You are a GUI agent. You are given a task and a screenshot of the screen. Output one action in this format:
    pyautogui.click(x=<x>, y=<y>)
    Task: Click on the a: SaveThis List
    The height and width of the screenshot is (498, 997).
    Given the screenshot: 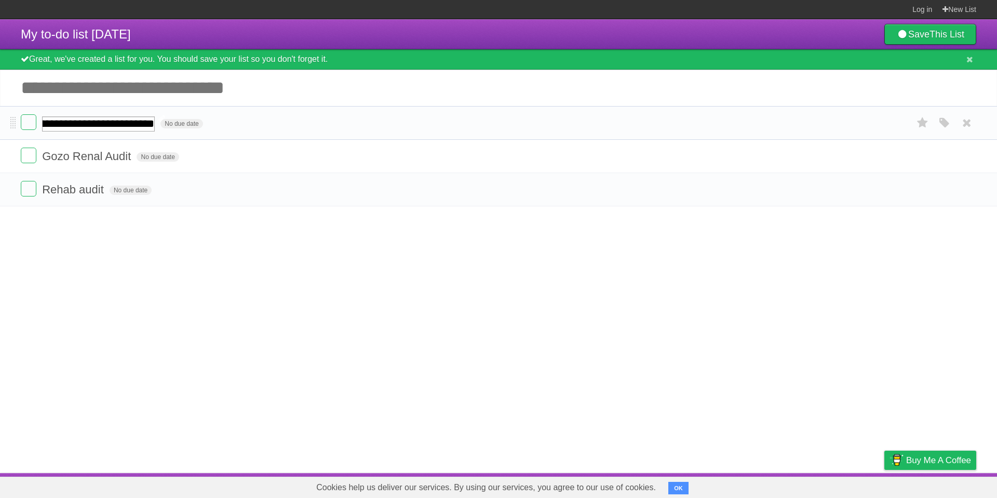 What is the action you would take?
    pyautogui.click(x=930, y=34)
    